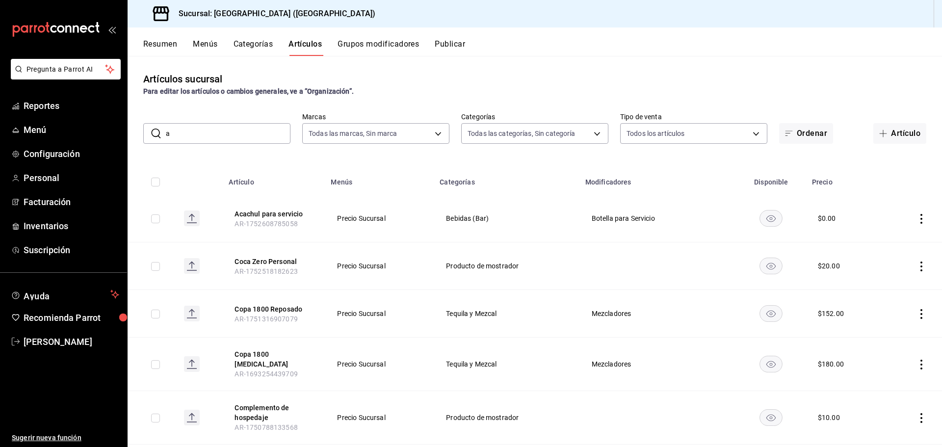 Image resolution: width=942 pixels, height=447 pixels. Describe the element at coordinates (655, 133) in the screenshot. I see `span: Todos los artículos` at that location.